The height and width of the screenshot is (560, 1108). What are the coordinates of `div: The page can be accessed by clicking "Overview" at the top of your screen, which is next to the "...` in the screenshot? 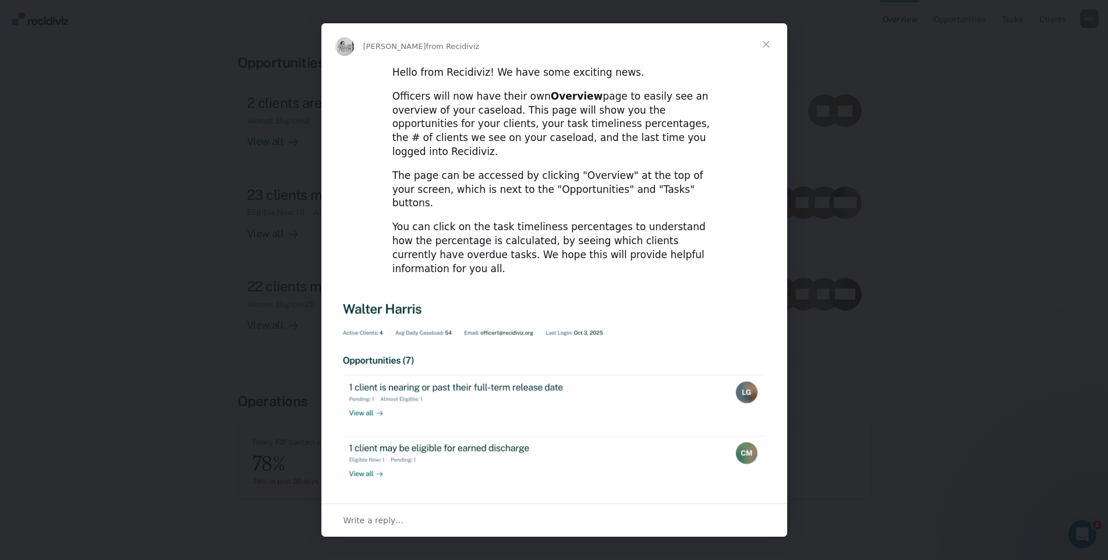 It's located at (554, 189).